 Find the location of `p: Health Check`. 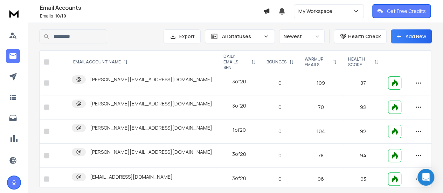

p: Health Check is located at coordinates (364, 36).